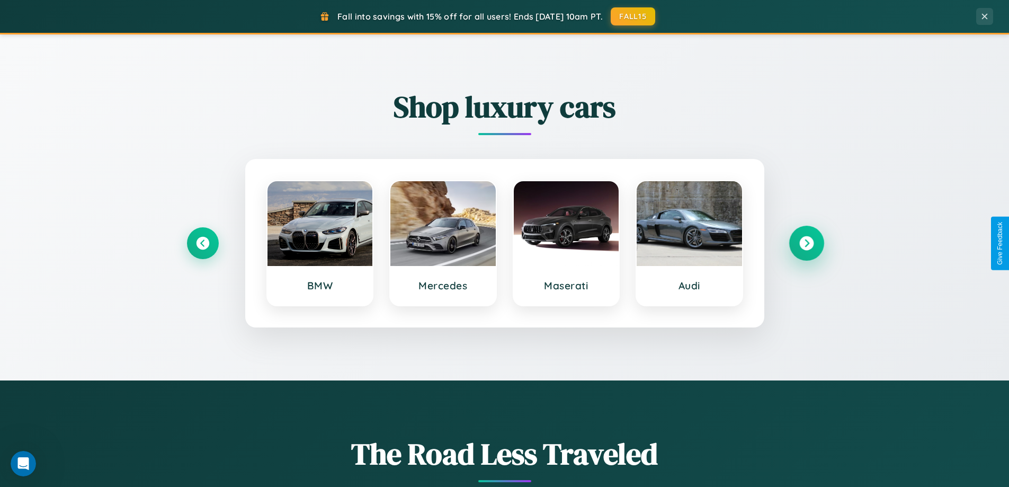 This screenshot has height=487, width=1009. I want to click on h2: Shop luxury cars, so click(505, 106).